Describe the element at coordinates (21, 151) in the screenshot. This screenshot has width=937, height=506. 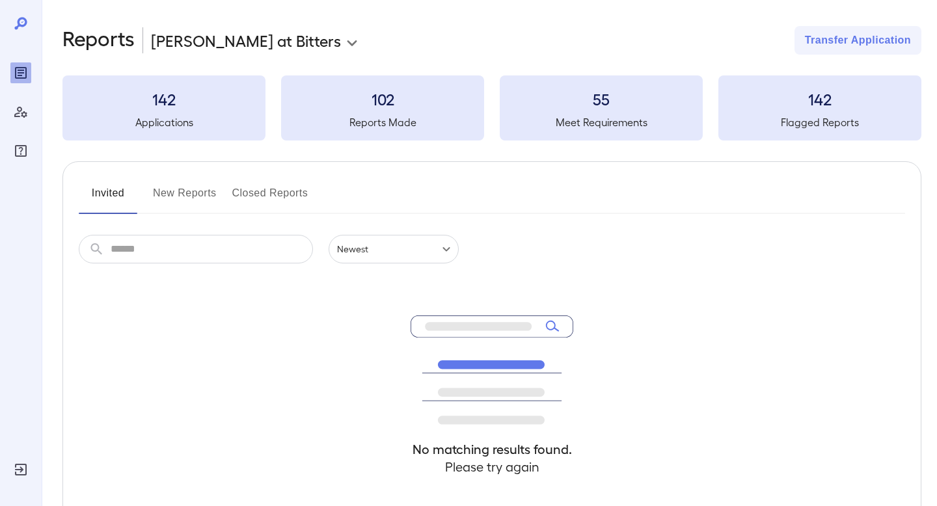
I see `div: FAQ` at that location.